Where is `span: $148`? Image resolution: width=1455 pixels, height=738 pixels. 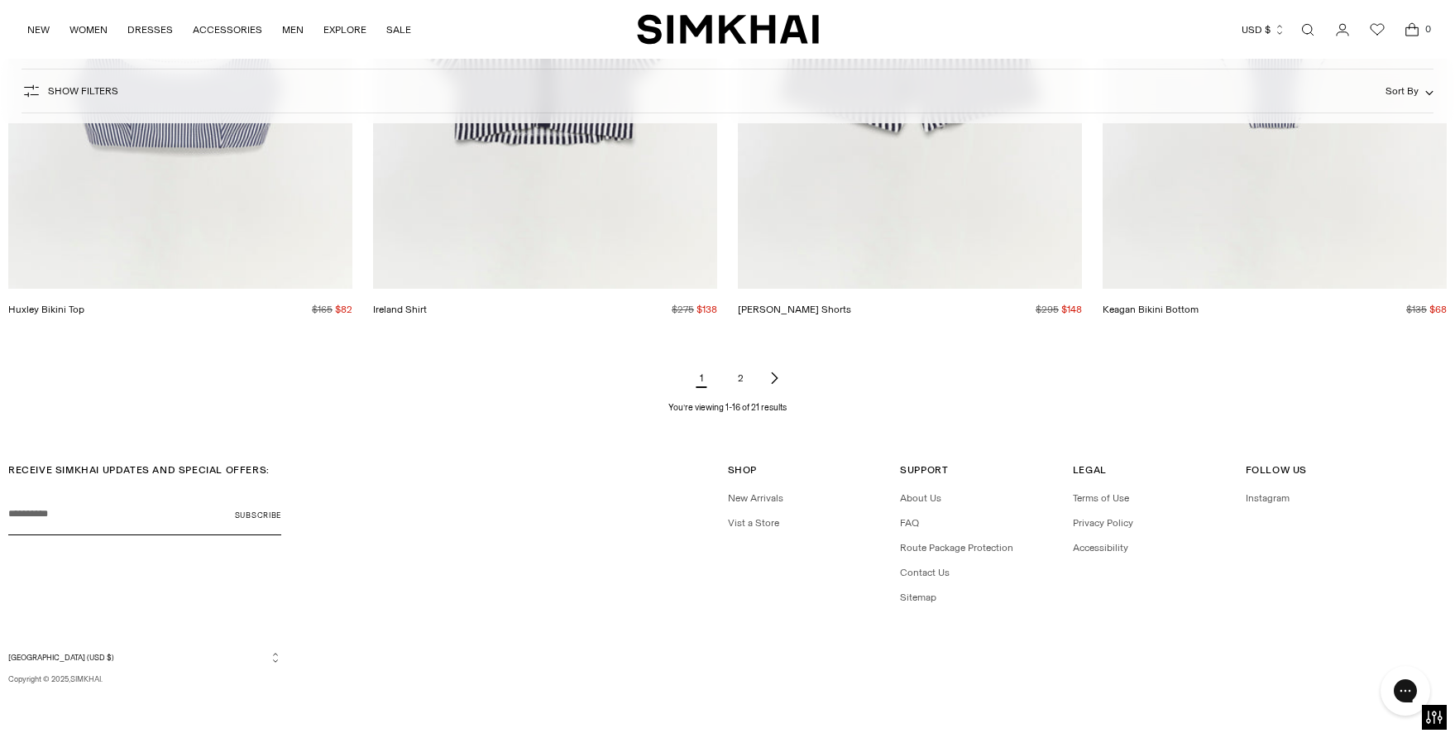 span: $148 is located at coordinates (1071, 309).